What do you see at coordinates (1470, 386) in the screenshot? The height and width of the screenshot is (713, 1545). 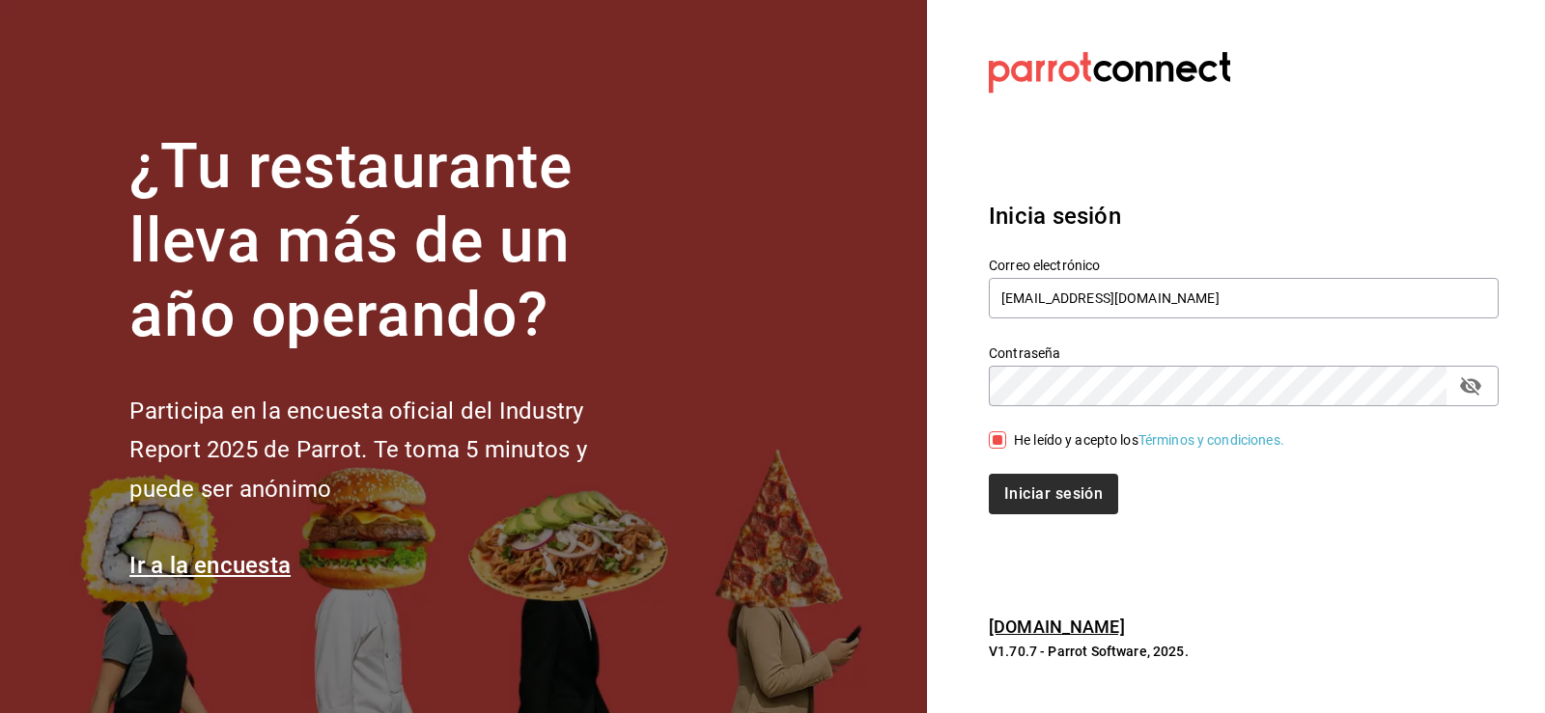 I see `button: passwordField` at bounding box center [1470, 386].